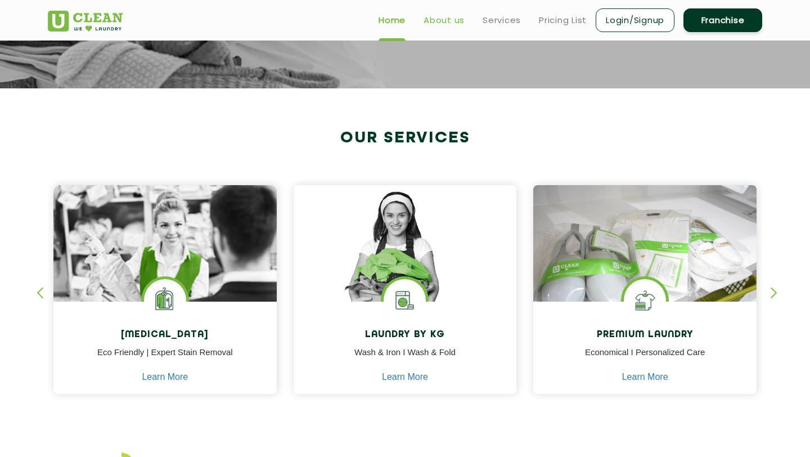 Image resolution: width=810 pixels, height=457 pixels. What do you see at coordinates (405, 259) in the screenshot?
I see `img: a girl with laundry basket` at bounding box center [405, 259].